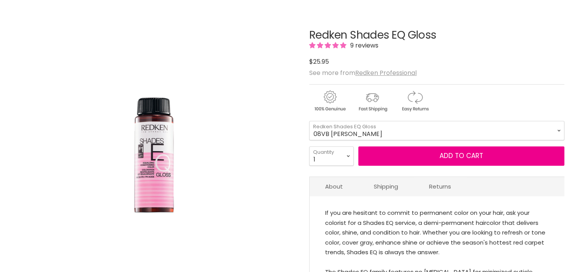  What do you see at coordinates (386, 73) in the screenshot?
I see `a: Redken Professional` at bounding box center [386, 73].